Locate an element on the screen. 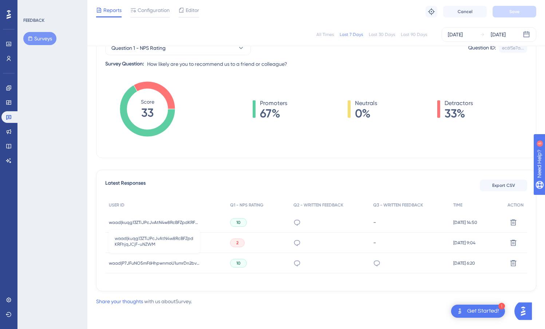  span: Promoters is located at coordinates (273, 103).